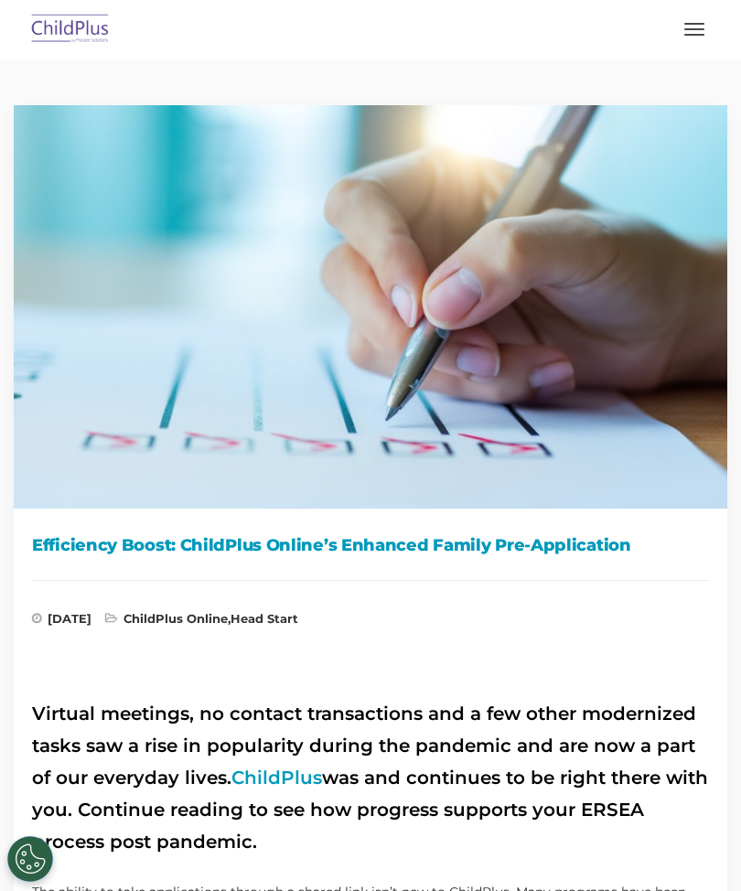  I want to click on a: ChildPlus, so click(276, 778).